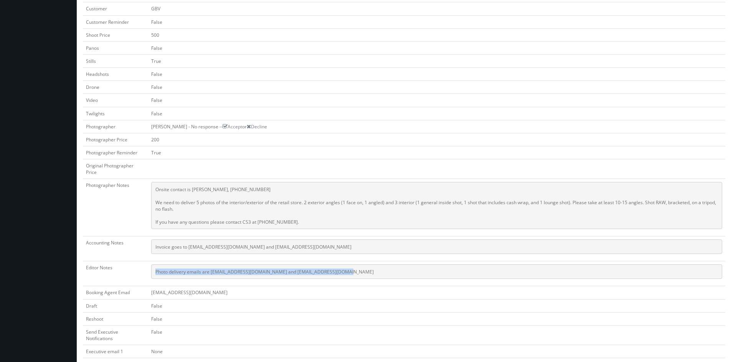 Image resolution: width=731 pixels, height=362 pixels. Describe the element at coordinates (115, 153) in the screenshot. I see `td: Photographer Reminder` at that location.